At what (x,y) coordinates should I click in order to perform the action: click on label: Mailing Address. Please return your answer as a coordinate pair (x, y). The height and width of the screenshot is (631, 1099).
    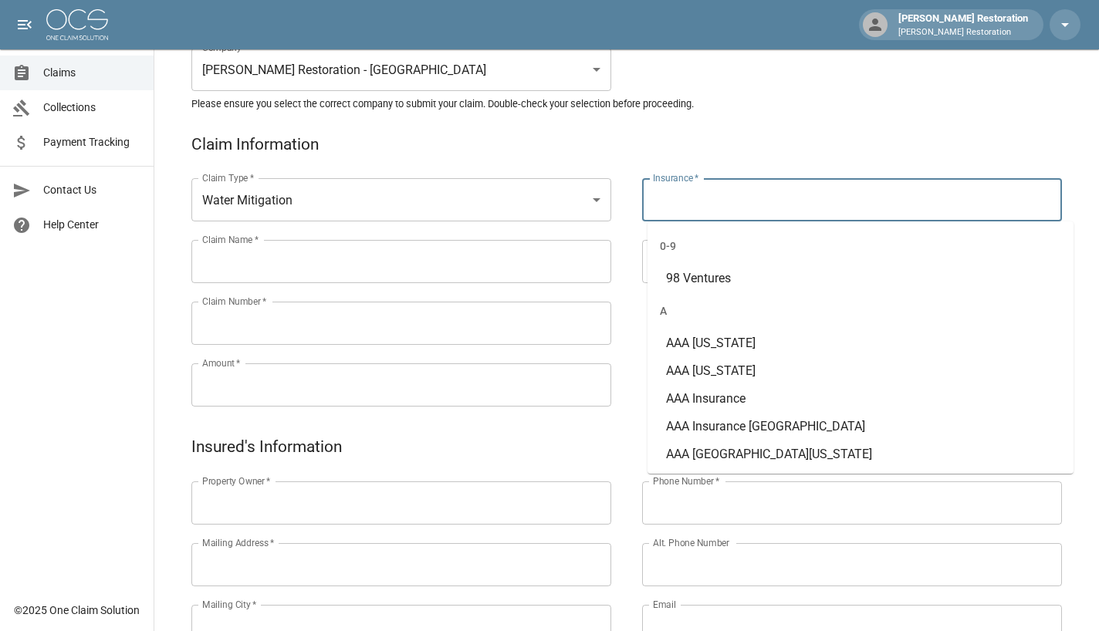
    Looking at the image, I should click on (238, 543).